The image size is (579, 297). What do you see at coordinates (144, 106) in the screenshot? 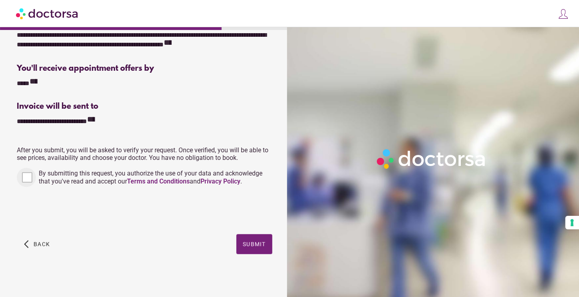
I see `div: Invoice will be sent to` at bounding box center [144, 106].